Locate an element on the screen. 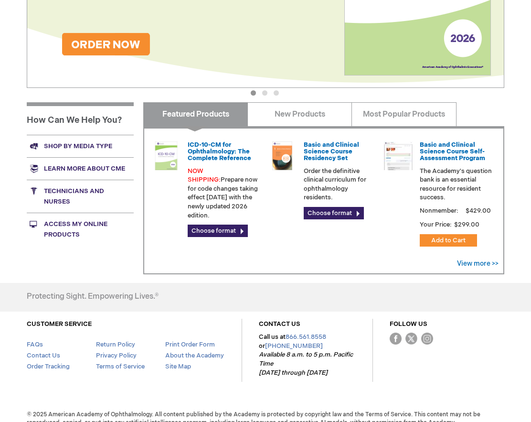 This screenshot has height=422, width=531. span: $429.00 is located at coordinates (478, 211).